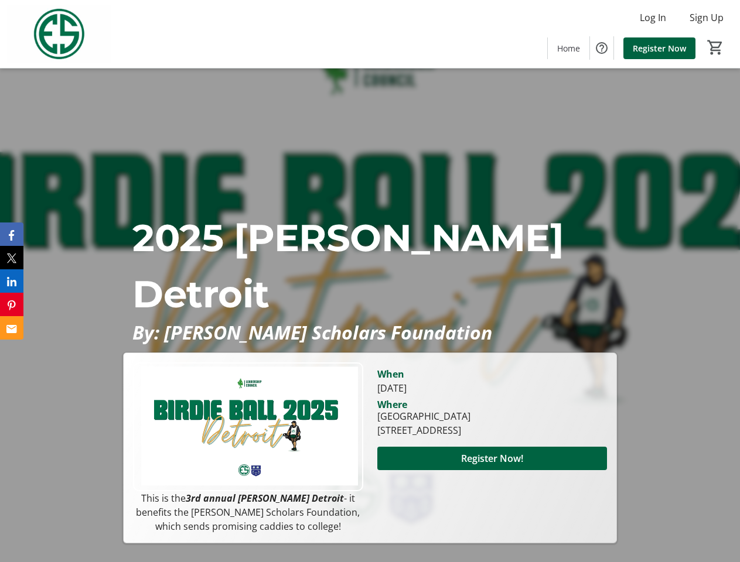  What do you see at coordinates (492, 459) in the screenshot?
I see `button: Register Now!` at bounding box center [492, 459].